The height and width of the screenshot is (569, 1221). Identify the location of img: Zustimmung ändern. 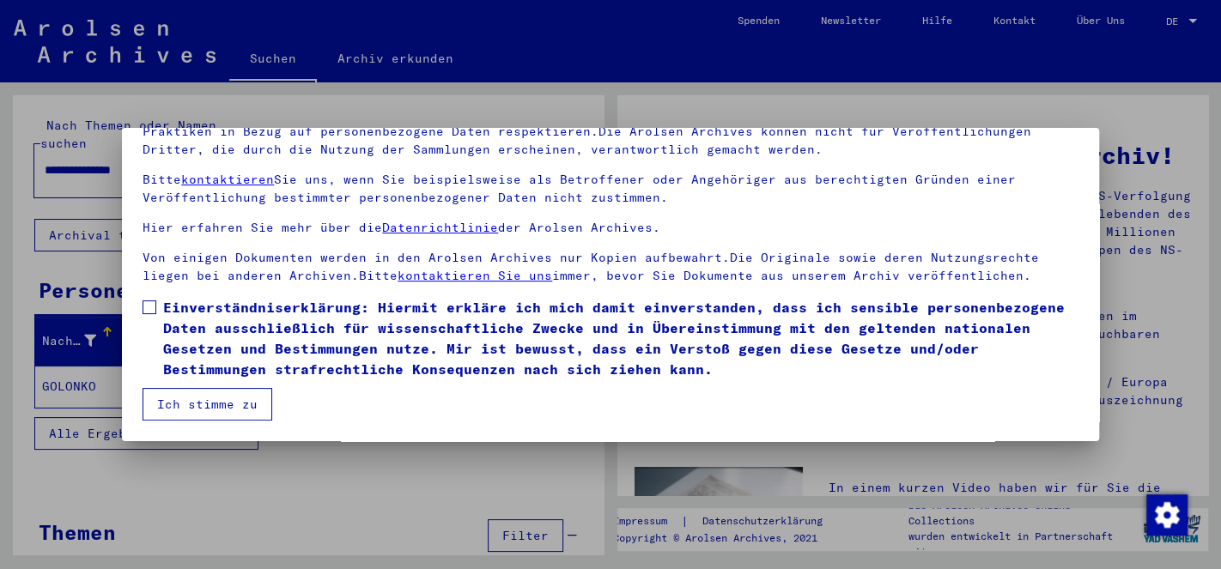
(1167, 515).